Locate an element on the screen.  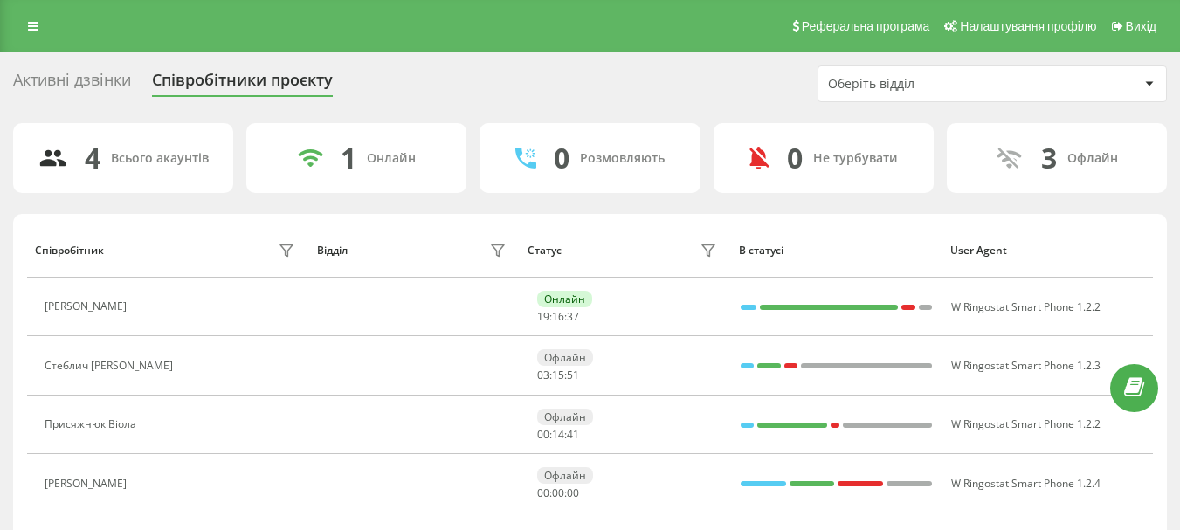
div: 3 is located at coordinates (1049, 158).